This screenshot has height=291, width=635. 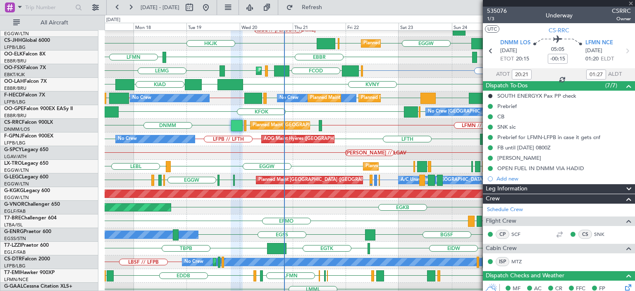 What do you see at coordinates (17, 129) in the screenshot?
I see `a: DNMM/LOS` at bounding box center [17, 129].